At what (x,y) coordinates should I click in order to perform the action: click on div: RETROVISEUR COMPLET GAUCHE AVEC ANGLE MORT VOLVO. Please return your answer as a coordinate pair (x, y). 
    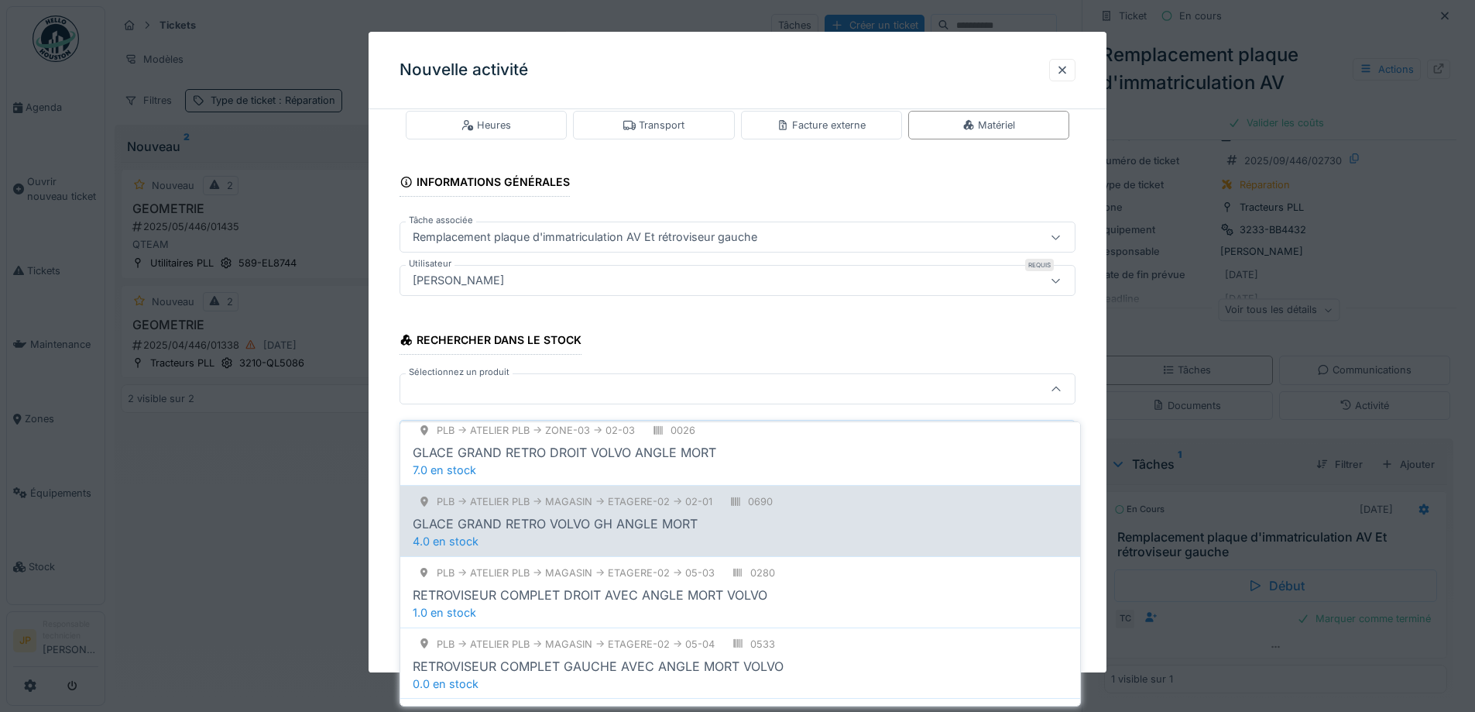
    Looking at the image, I should click on (598, 666).